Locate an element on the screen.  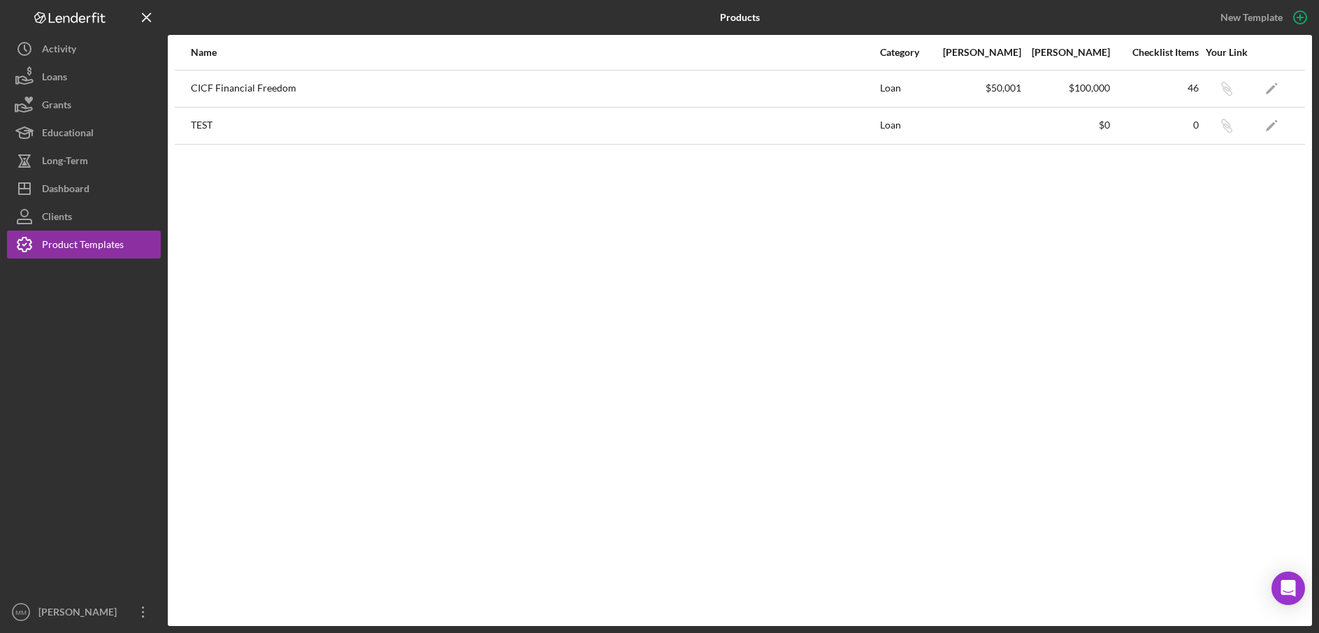
a: Clients is located at coordinates (84, 217).